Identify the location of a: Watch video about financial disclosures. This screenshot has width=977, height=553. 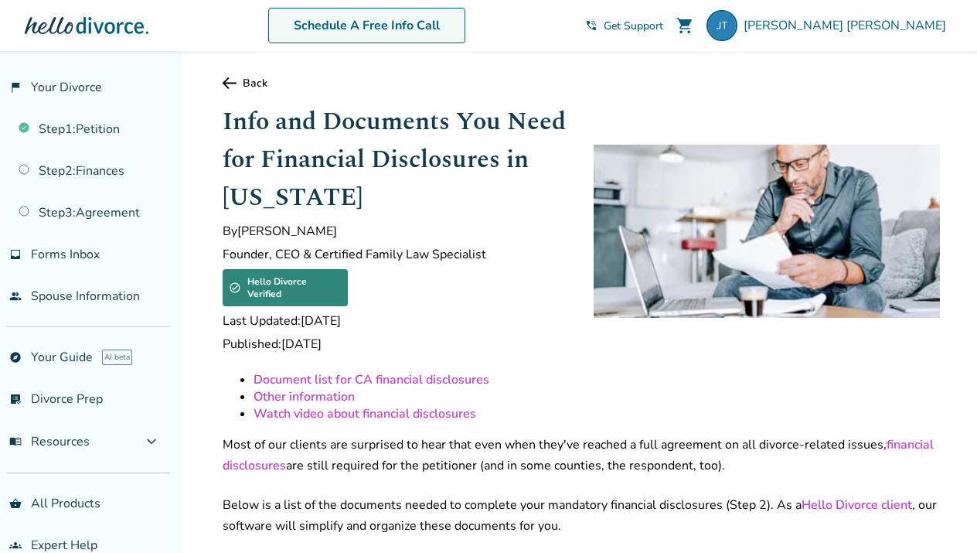
(365, 413).